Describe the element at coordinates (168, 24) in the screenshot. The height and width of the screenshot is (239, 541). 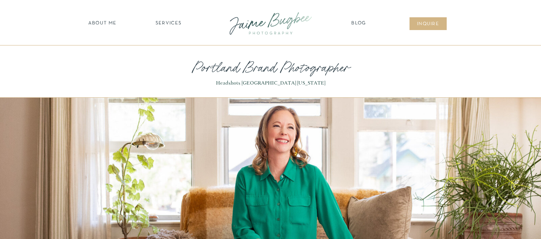
I see `a: SERVICES` at that location.